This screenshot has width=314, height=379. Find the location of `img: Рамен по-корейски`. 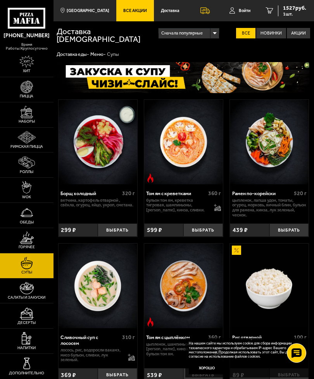

img: Рамен по-корейски is located at coordinates (269, 142).